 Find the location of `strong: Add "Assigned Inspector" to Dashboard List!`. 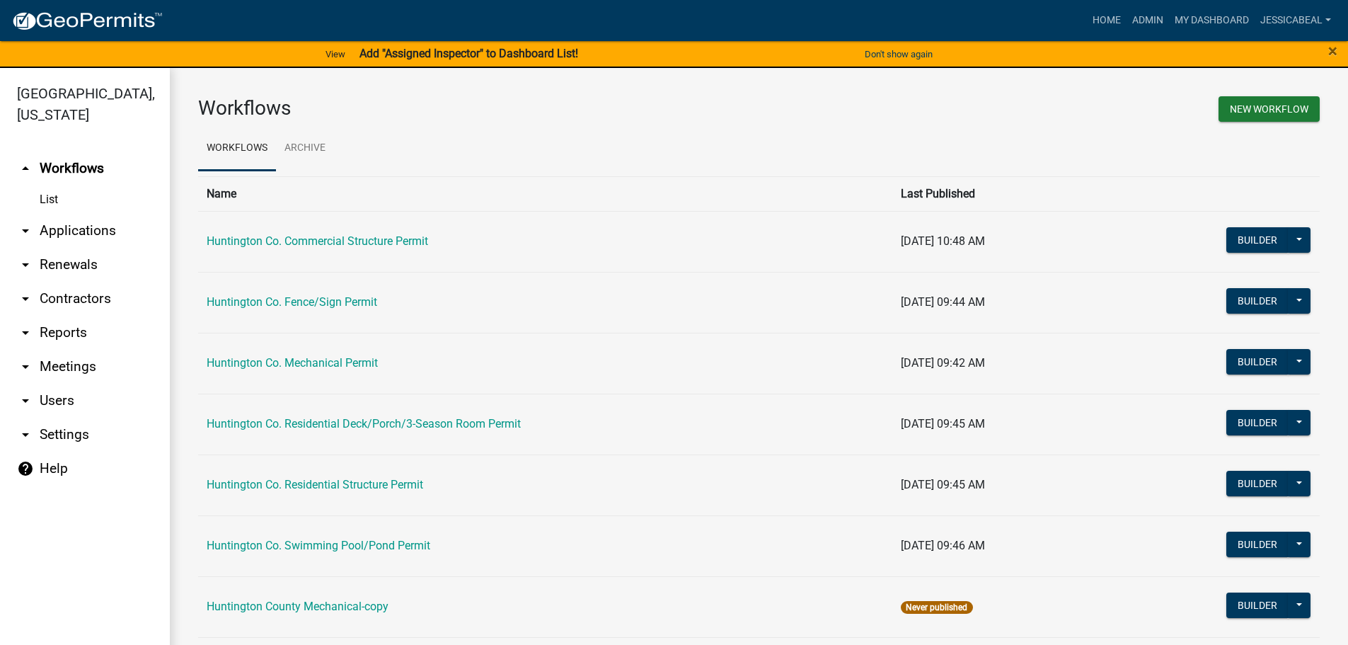

strong: Add "Assigned Inspector" to Dashboard List! is located at coordinates (469, 53).